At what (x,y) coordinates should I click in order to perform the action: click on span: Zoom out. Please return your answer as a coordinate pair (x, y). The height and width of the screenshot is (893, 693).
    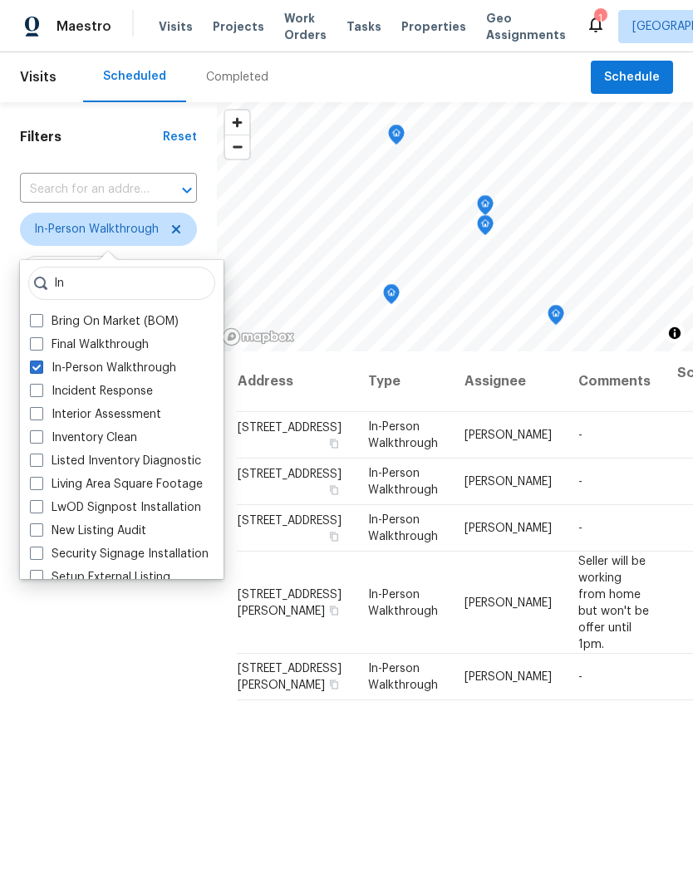
    Looking at the image, I should click on (237, 147).